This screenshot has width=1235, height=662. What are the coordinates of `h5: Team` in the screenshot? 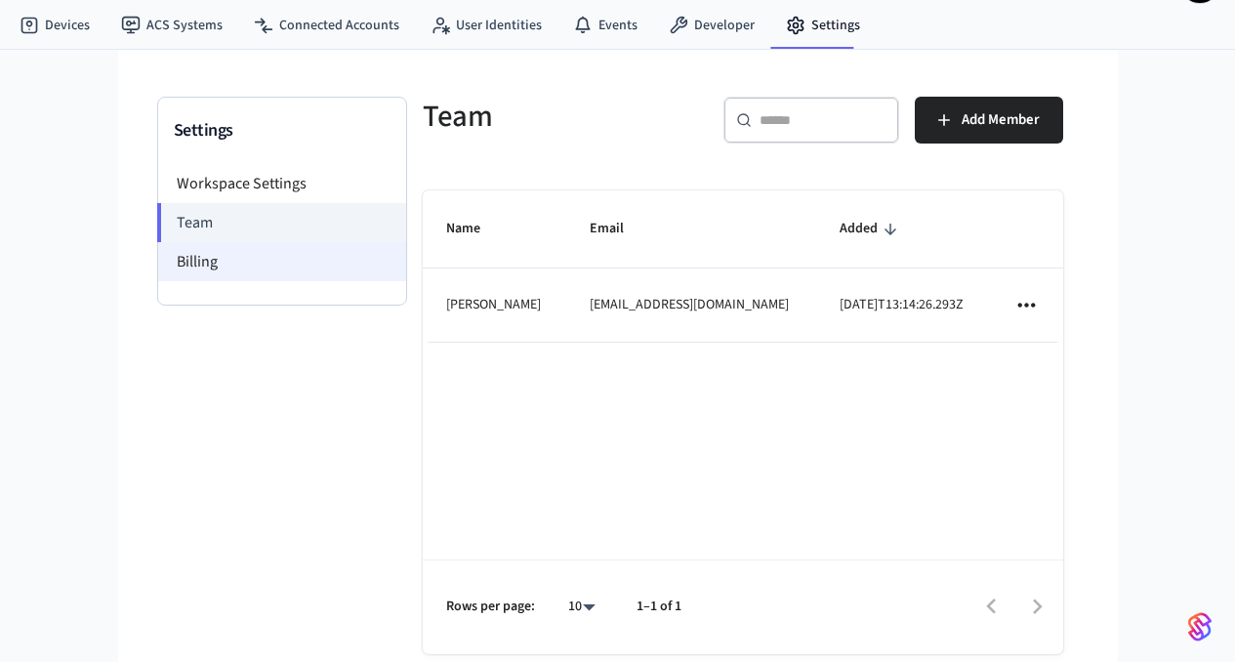 It's located at (562, 116).